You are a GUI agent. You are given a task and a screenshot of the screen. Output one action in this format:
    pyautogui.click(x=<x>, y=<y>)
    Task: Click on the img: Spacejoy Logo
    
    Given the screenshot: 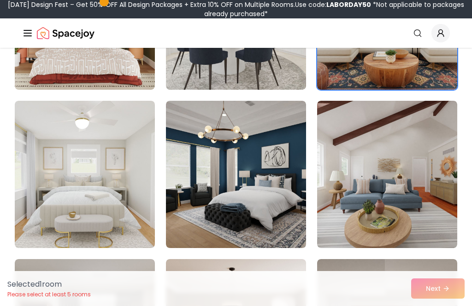 What is the action you would take?
    pyautogui.click(x=65, y=33)
    